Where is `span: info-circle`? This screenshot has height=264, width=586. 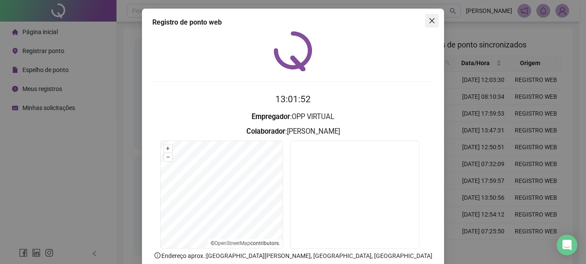 span: info-circle is located at coordinates (157, 255).